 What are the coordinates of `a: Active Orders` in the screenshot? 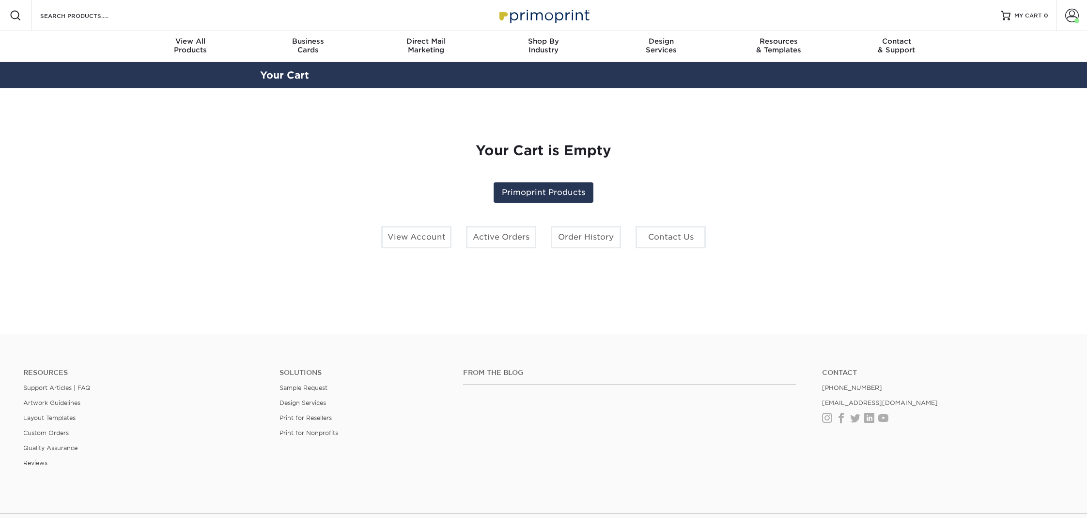 It's located at (501, 237).